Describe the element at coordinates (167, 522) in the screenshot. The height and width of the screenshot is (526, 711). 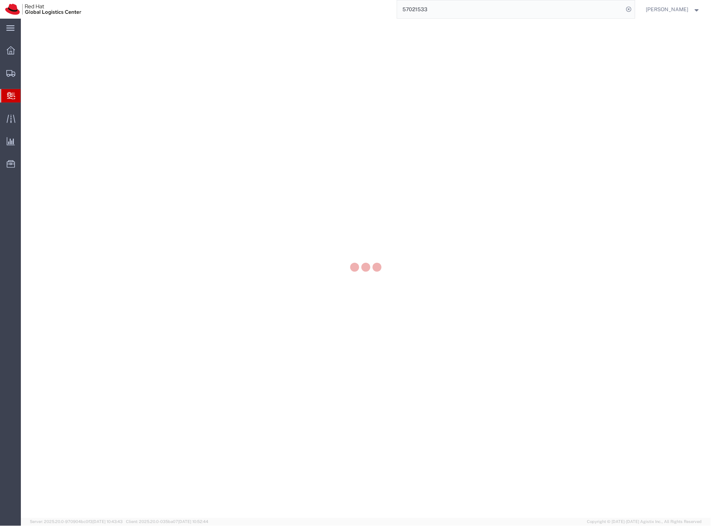
I see `span: Client: 2025.20.0-035ba07` at that location.